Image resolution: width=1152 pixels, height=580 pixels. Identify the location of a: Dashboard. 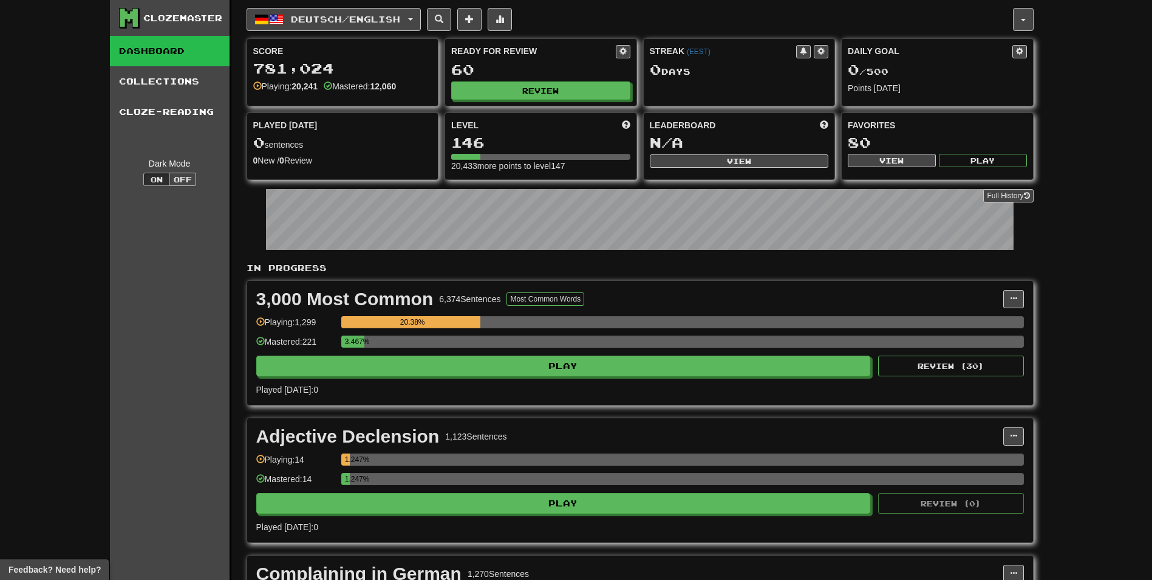
(170, 51).